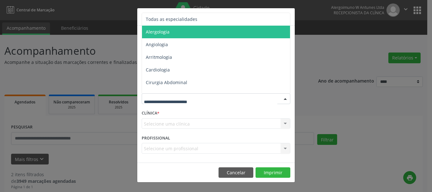  What do you see at coordinates (288, 16) in the screenshot?
I see `button: Close` at bounding box center [288, 16].